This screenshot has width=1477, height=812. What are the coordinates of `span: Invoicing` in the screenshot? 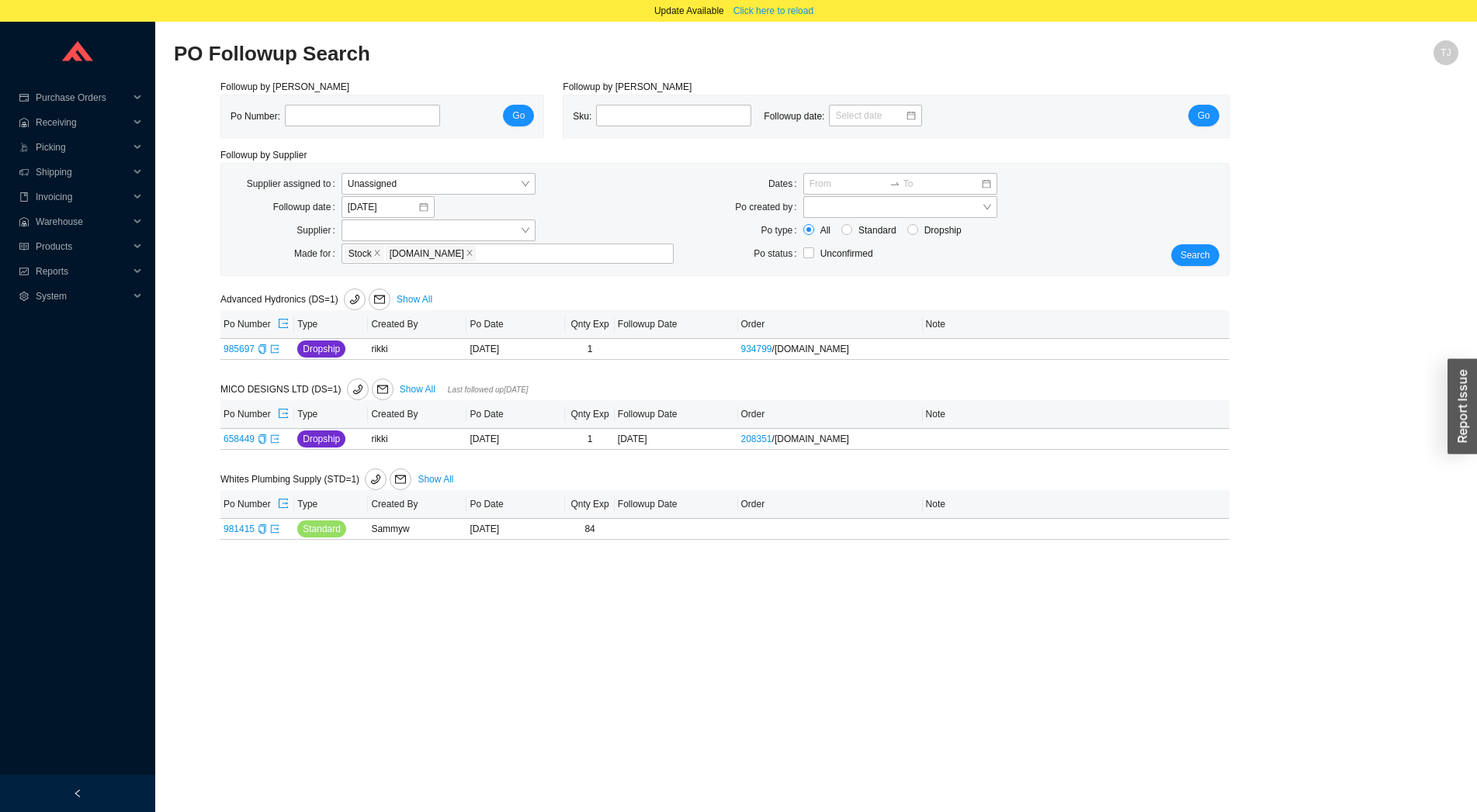 It's located at (82, 197).